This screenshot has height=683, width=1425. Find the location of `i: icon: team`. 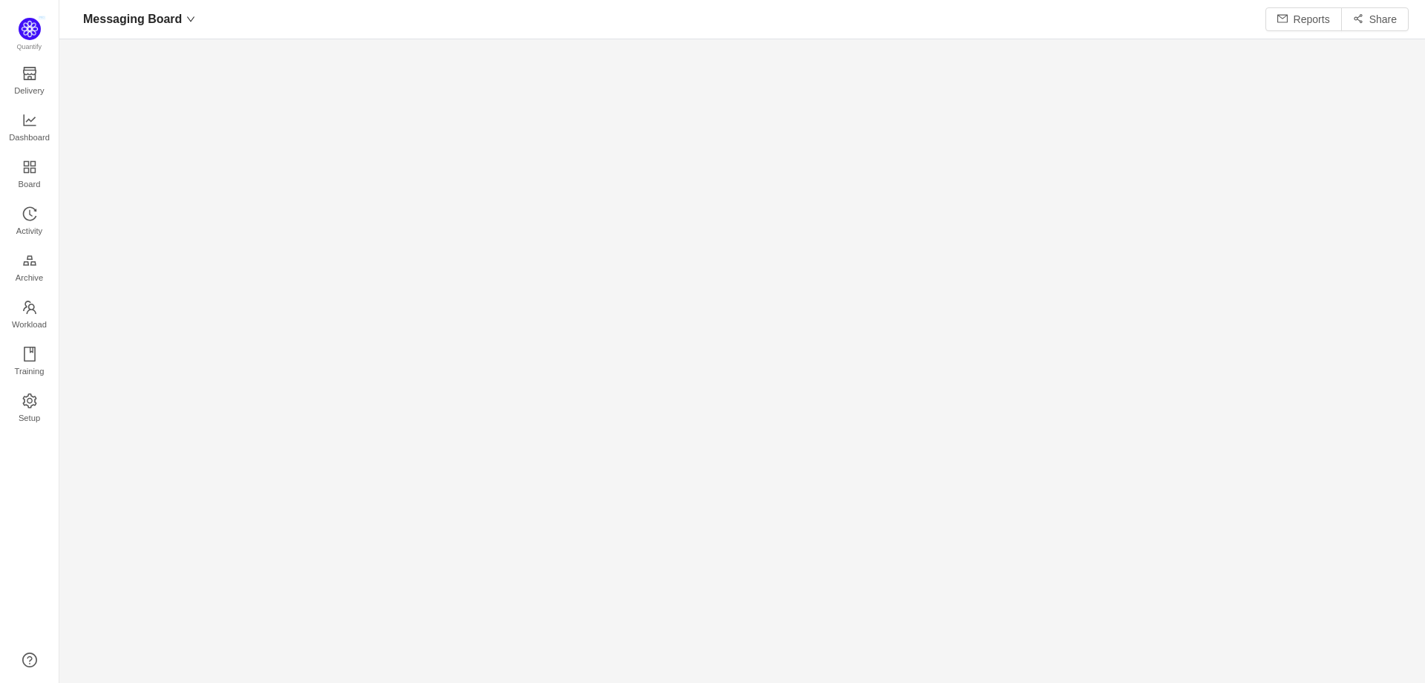

i: icon: team is located at coordinates (30, 307).